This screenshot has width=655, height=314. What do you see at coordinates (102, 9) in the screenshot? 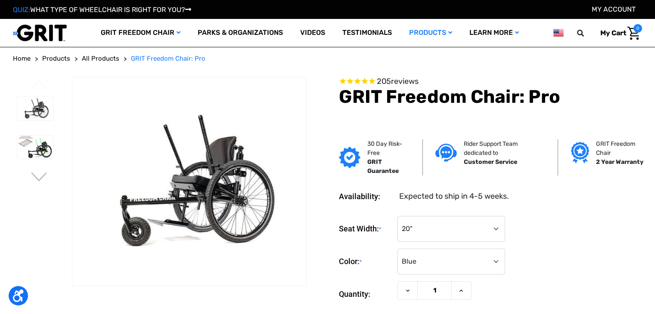
I see `a: QUIZ:WHAT TYPE OF WHEELCHAIR IS RIGHT FOR YOU?` at bounding box center [102, 9].